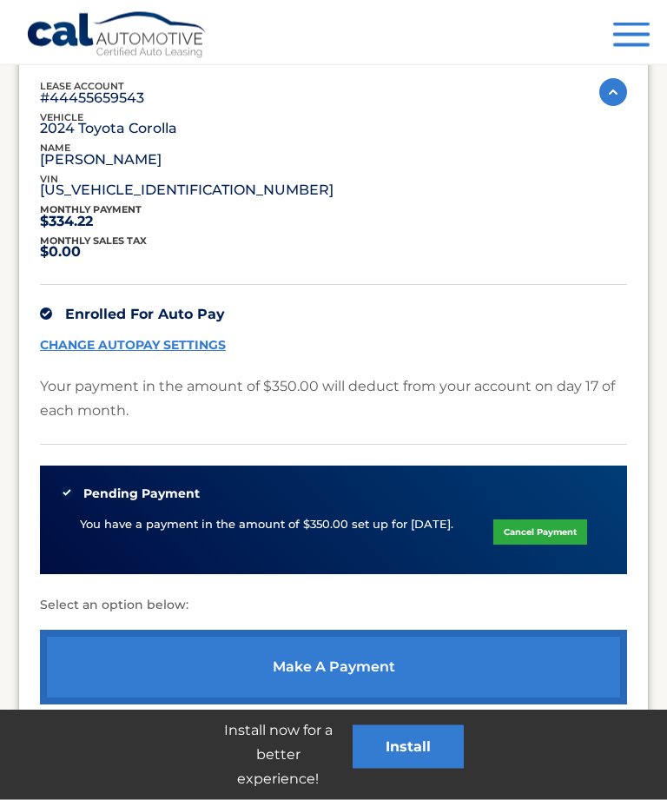 The image size is (667, 800). What do you see at coordinates (333, 606) in the screenshot?
I see `p: Select an option below:` at bounding box center [333, 606].